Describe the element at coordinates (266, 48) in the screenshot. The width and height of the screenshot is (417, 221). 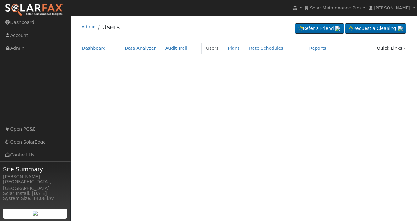
I see `a: Rate Schedules` at that location.